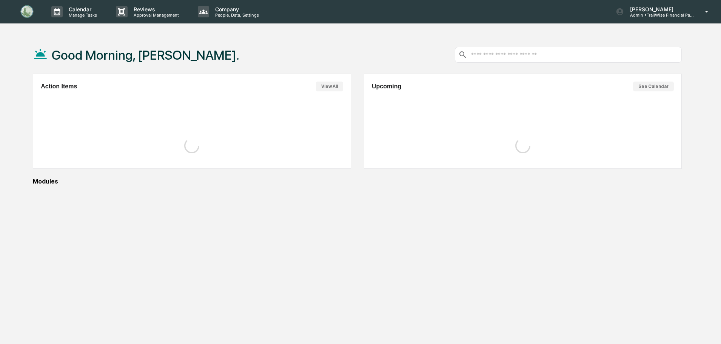 The image size is (721, 344). Describe the element at coordinates (330, 86) in the screenshot. I see `a: View All` at that location.